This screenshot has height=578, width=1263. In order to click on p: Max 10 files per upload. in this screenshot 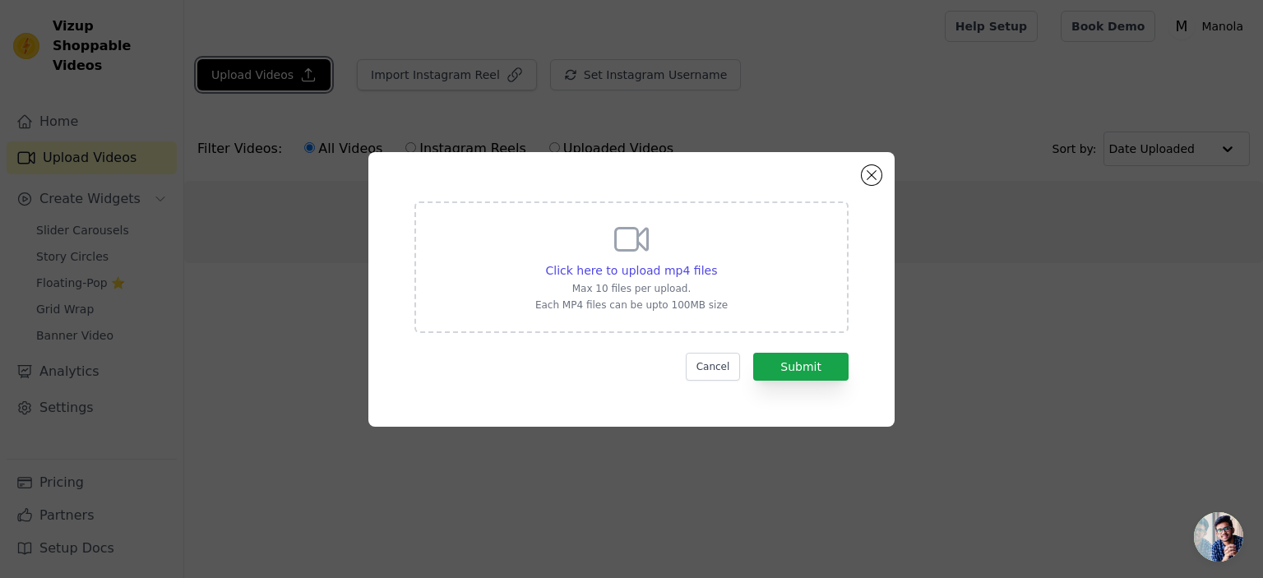, I will do `click(631, 289)`.